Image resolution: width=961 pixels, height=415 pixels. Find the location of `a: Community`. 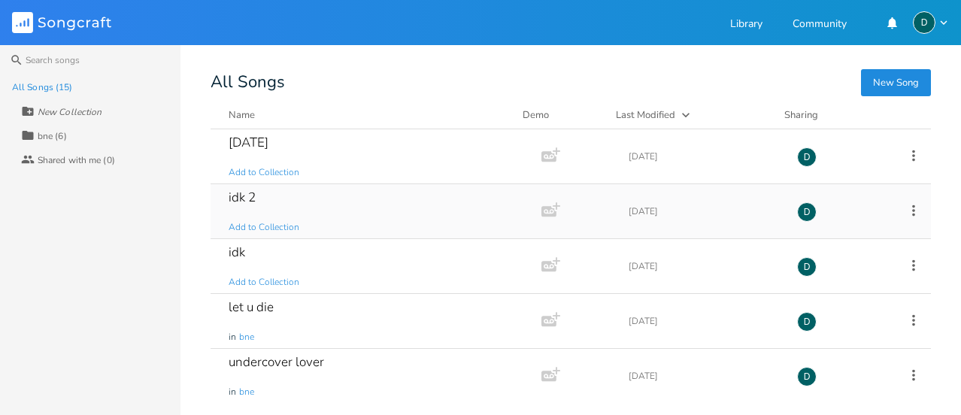

a: Community is located at coordinates (820, 25).